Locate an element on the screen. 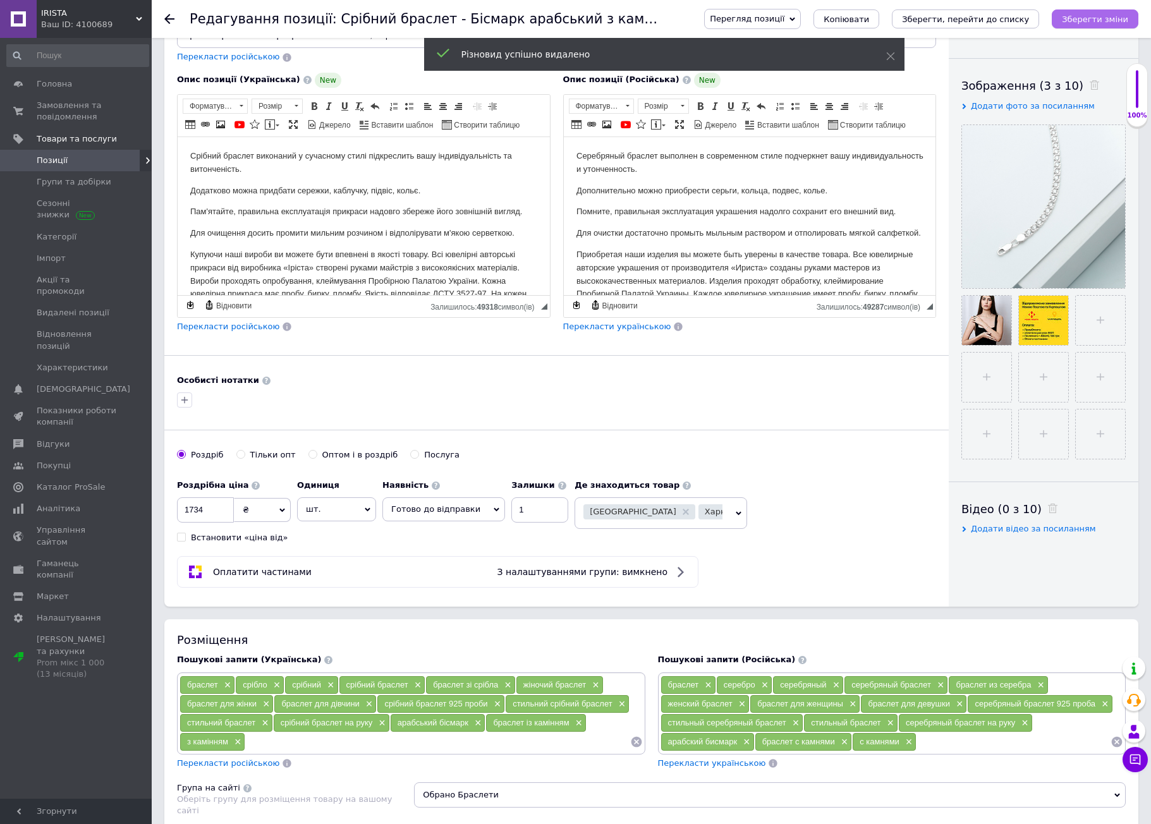  b: Роздрібна ціна is located at coordinates (212, 485).